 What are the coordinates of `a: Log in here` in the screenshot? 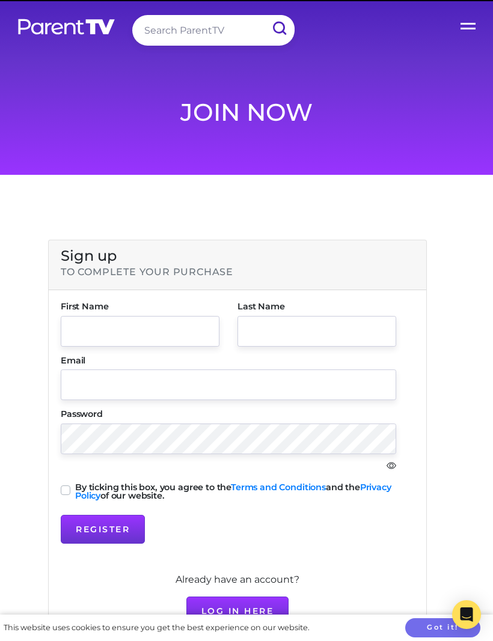 It's located at (237, 611).